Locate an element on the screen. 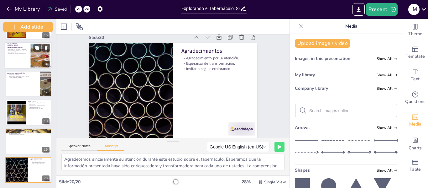 Image resolution: width=428 pixels, height=188 pixels. p: Invitación a la Reflexión is located at coordinates (28, 130).